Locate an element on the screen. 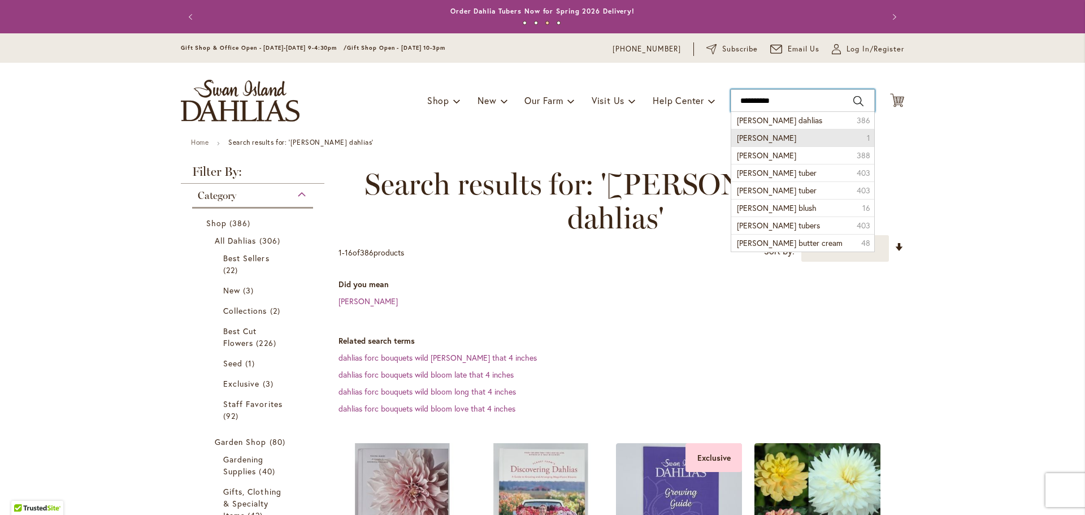 The width and height of the screenshot is (1085, 515). a: store logo is located at coordinates (240, 101).